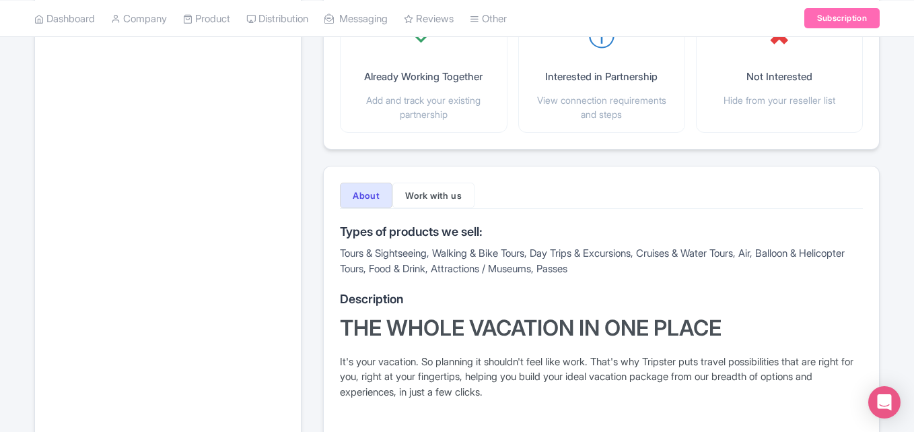  I want to click on button: ✓ Already Working Together Add and track your existing partnership, so click(424, 68).